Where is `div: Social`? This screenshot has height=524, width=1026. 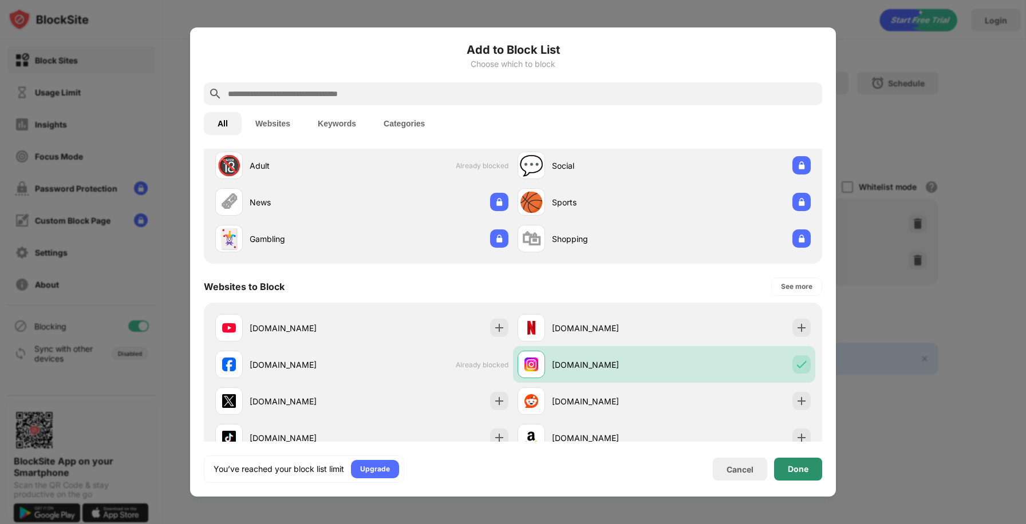 div: Social is located at coordinates (608, 165).